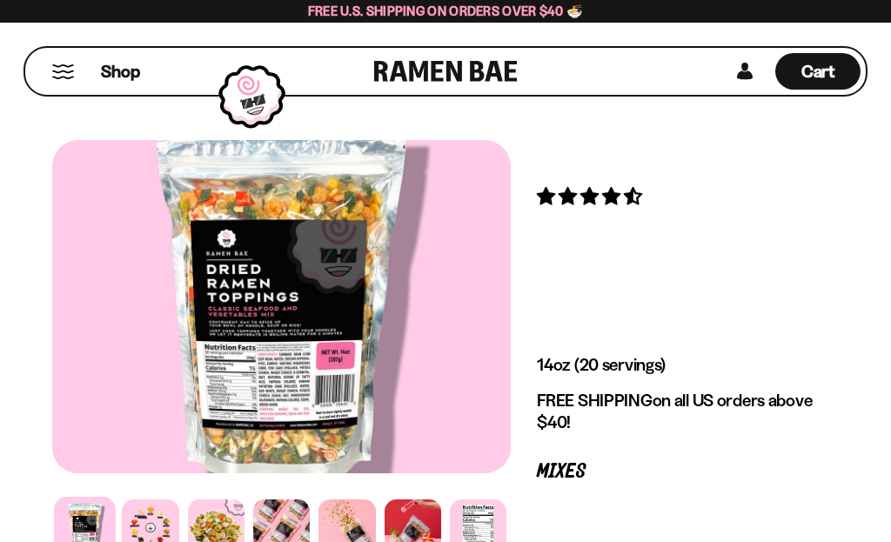  What do you see at coordinates (675, 412) in the screenshot?
I see `p: on all US orders above $40!` at bounding box center [675, 412].